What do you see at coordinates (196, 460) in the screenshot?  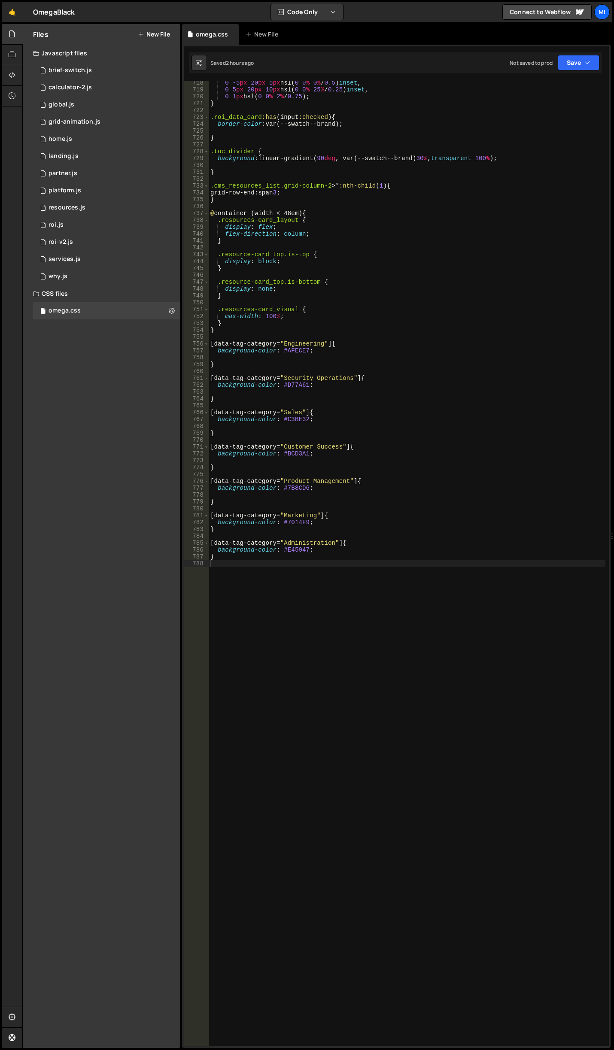 I see `div: 773` at bounding box center [196, 460].